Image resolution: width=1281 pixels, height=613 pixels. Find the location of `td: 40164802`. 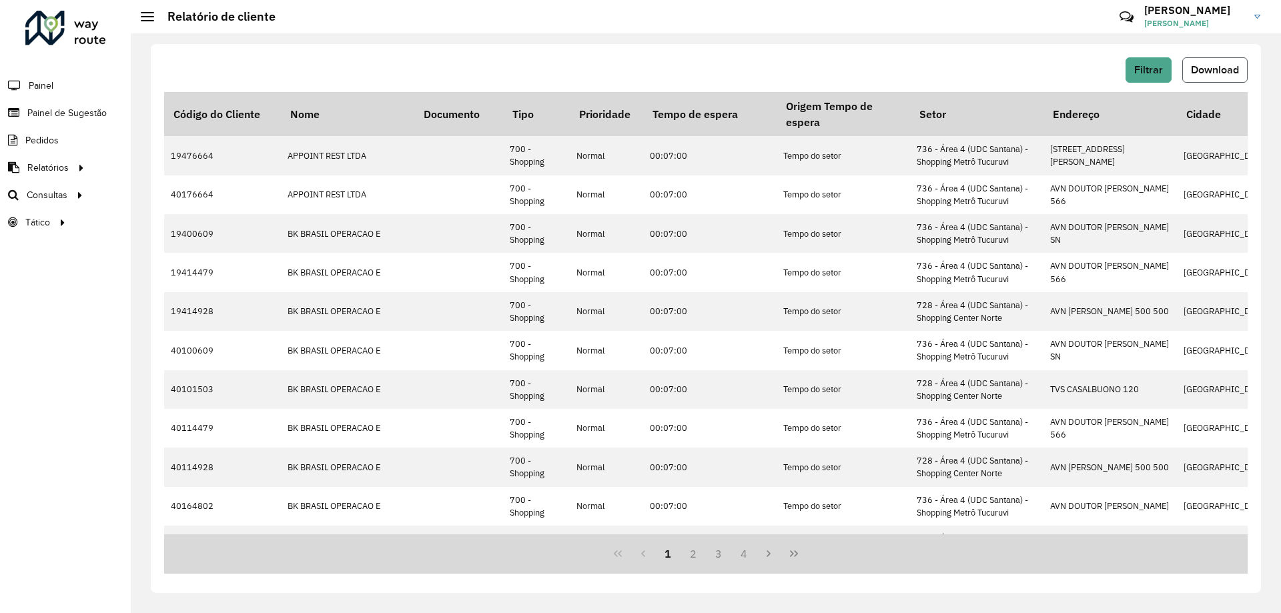

td: 40164802 is located at coordinates (222, 506).